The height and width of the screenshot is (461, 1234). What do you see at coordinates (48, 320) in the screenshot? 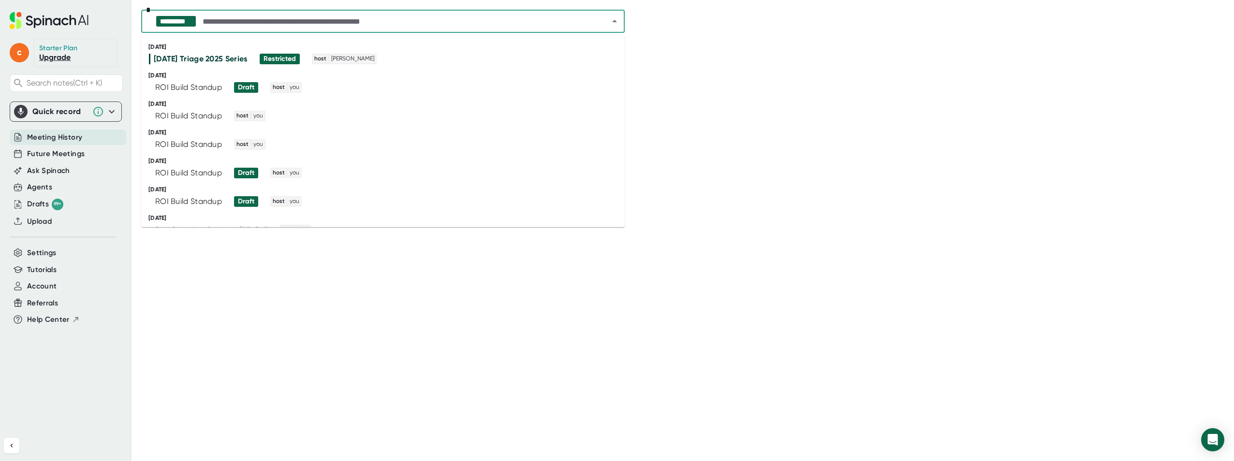
I see `span: Help Center` at bounding box center [48, 320].